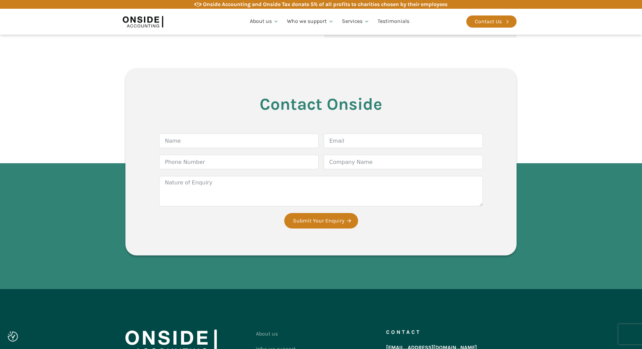 The height and width of the screenshot is (349, 642). What do you see at coordinates (310, 22) in the screenshot?
I see `a: Who we support` at bounding box center [310, 22].